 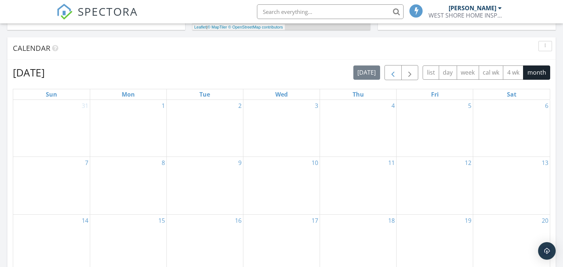 I want to click on a: Wednesday, so click(x=281, y=95).